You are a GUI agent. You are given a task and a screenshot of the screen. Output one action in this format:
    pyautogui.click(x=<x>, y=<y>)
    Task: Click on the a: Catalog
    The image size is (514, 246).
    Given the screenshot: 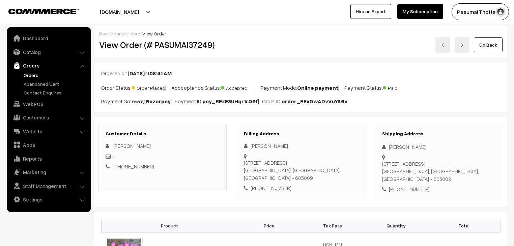 What is the action you would take?
    pyautogui.click(x=49, y=52)
    